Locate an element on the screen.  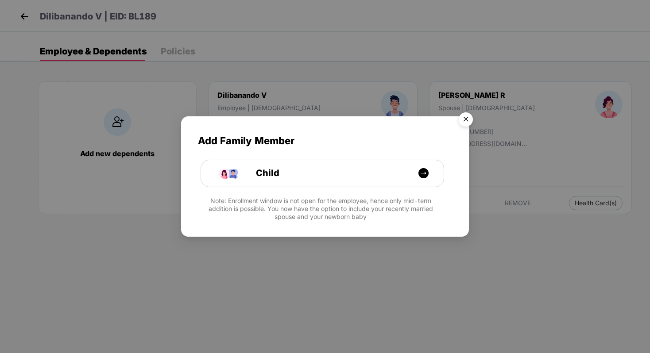
span: Child is located at coordinates (258, 173).